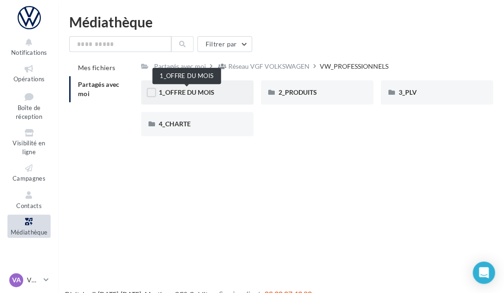 The height and width of the screenshot is (293, 504). Describe the element at coordinates (29, 142) in the screenshot. I see `a: Visibilité en ligne` at that location.